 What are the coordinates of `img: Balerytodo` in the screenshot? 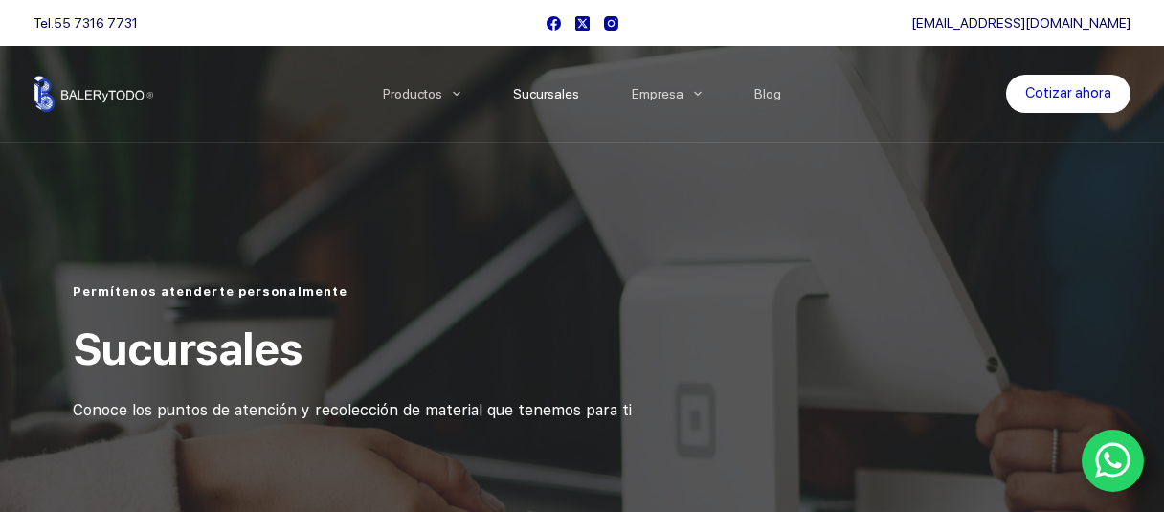 It's located at (93, 94).